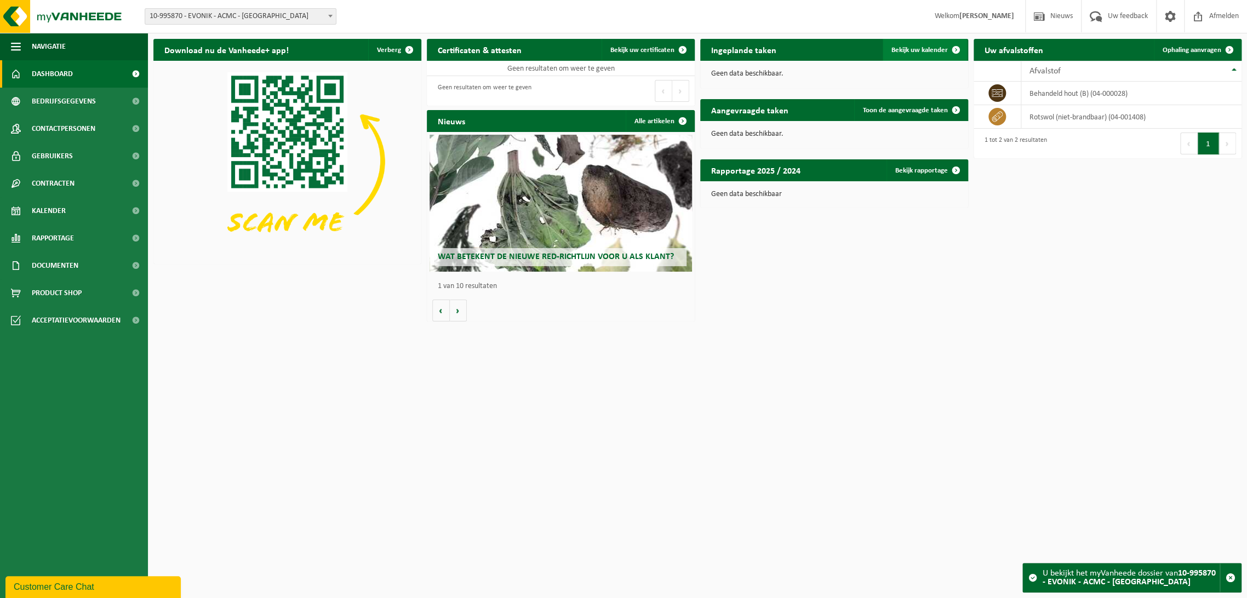 The image size is (1247, 598). I want to click on a: Toon de aangevraagde taken, so click(910, 110).